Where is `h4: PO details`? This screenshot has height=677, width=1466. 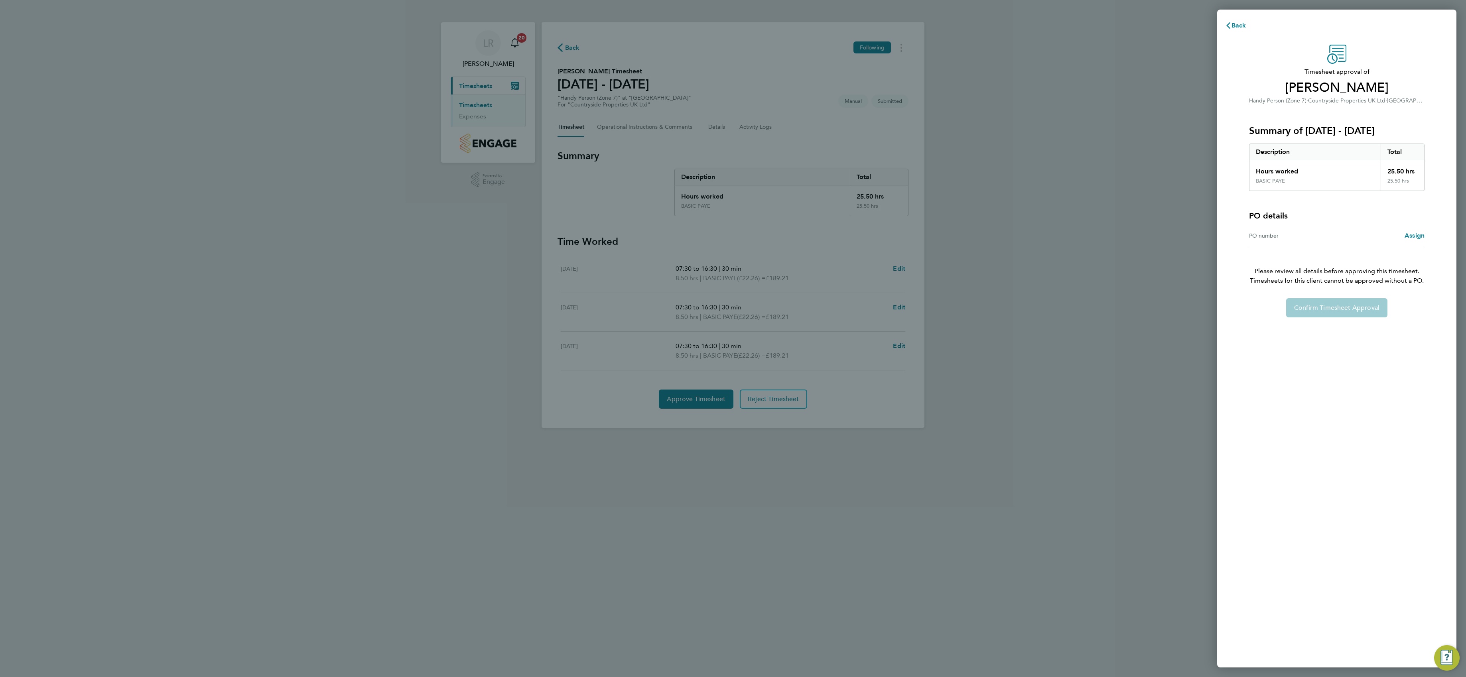
h4: PO details is located at coordinates (1268, 216).